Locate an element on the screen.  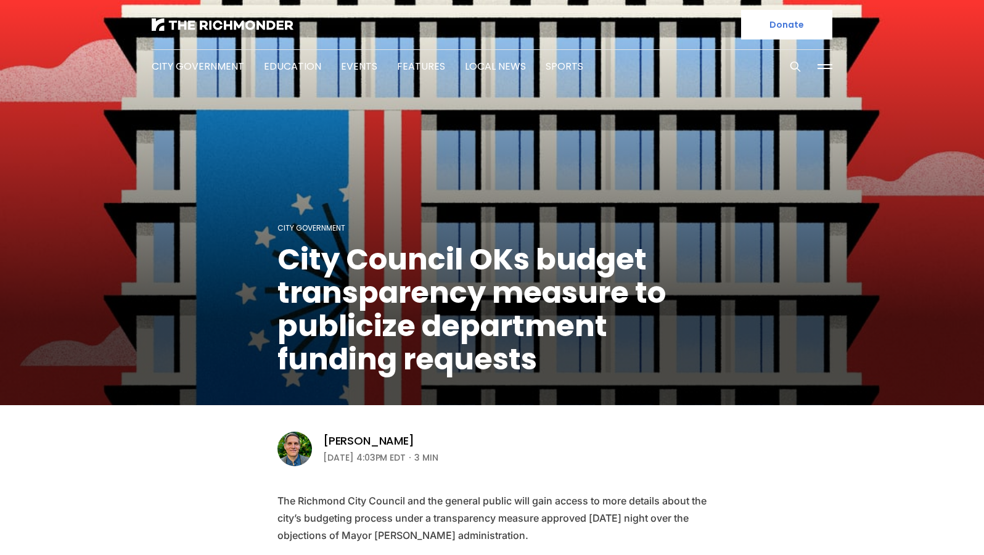
a: Donate is located at coordinates (787, 25).